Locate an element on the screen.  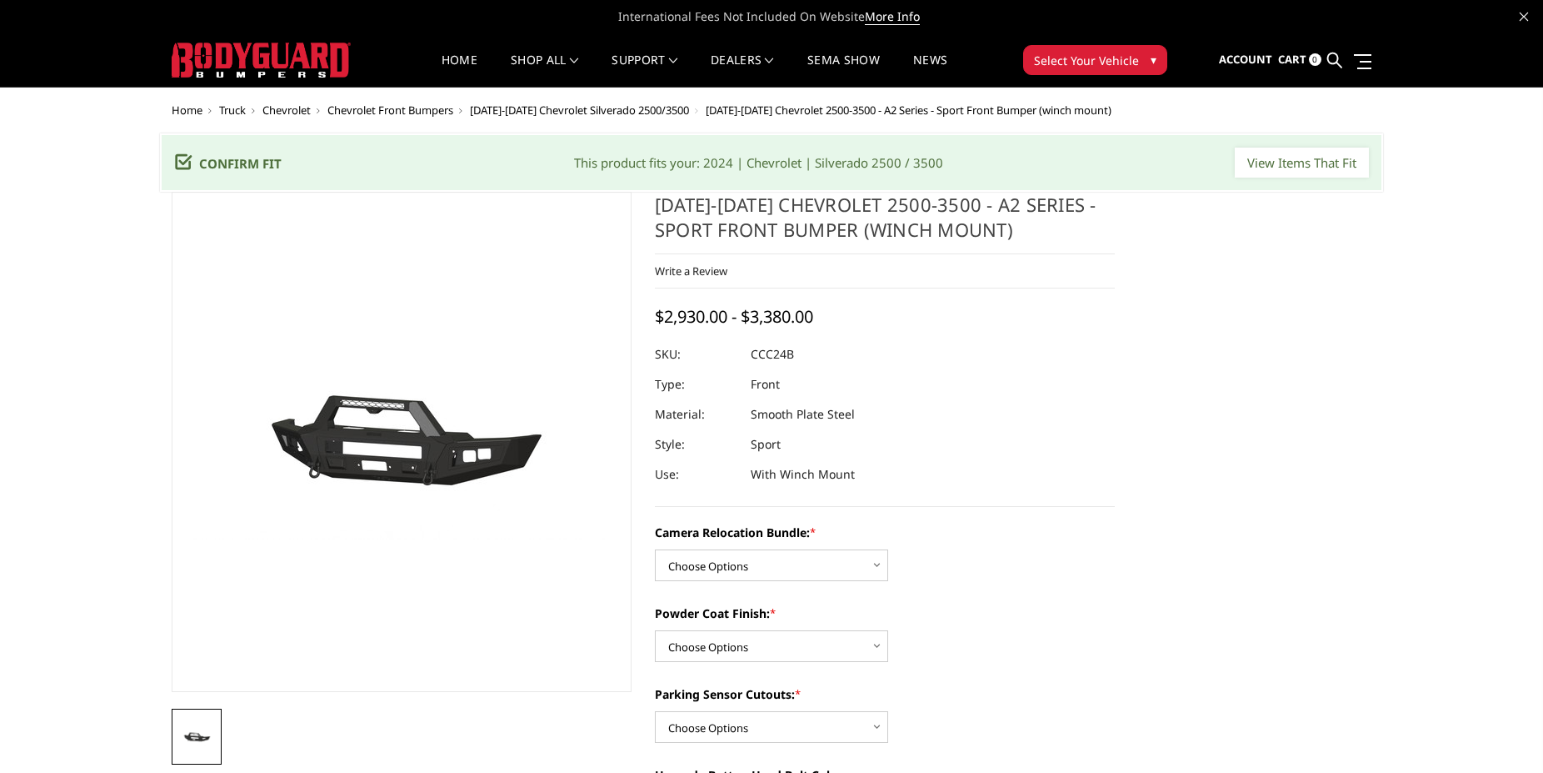
span: Home is located at coordinates (187, 110).